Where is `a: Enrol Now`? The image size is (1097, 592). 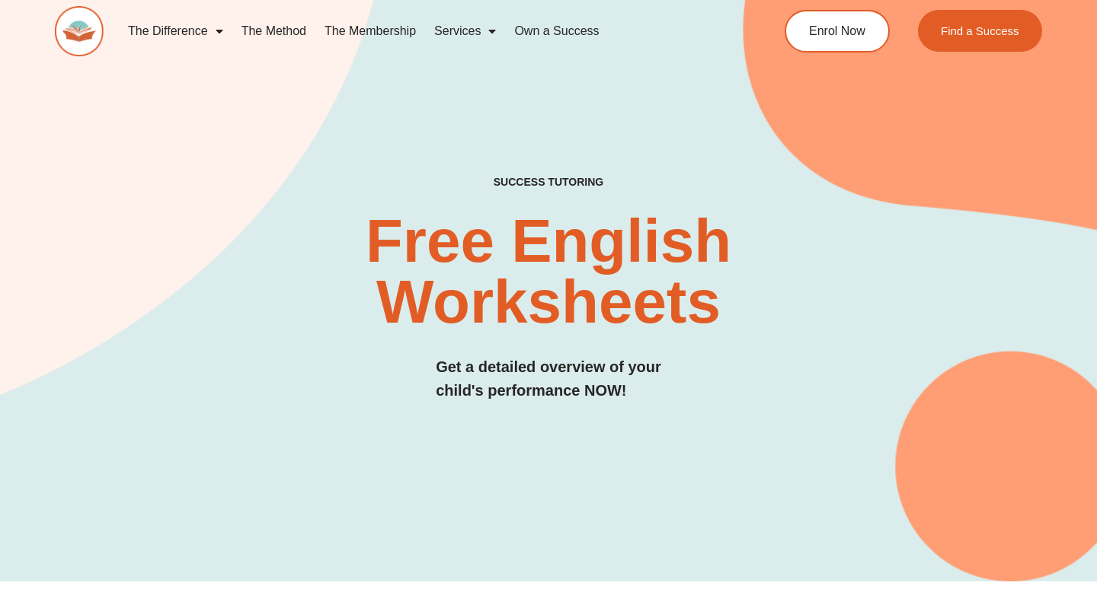 a: Enrol Now is located at coordinates (837, 31).